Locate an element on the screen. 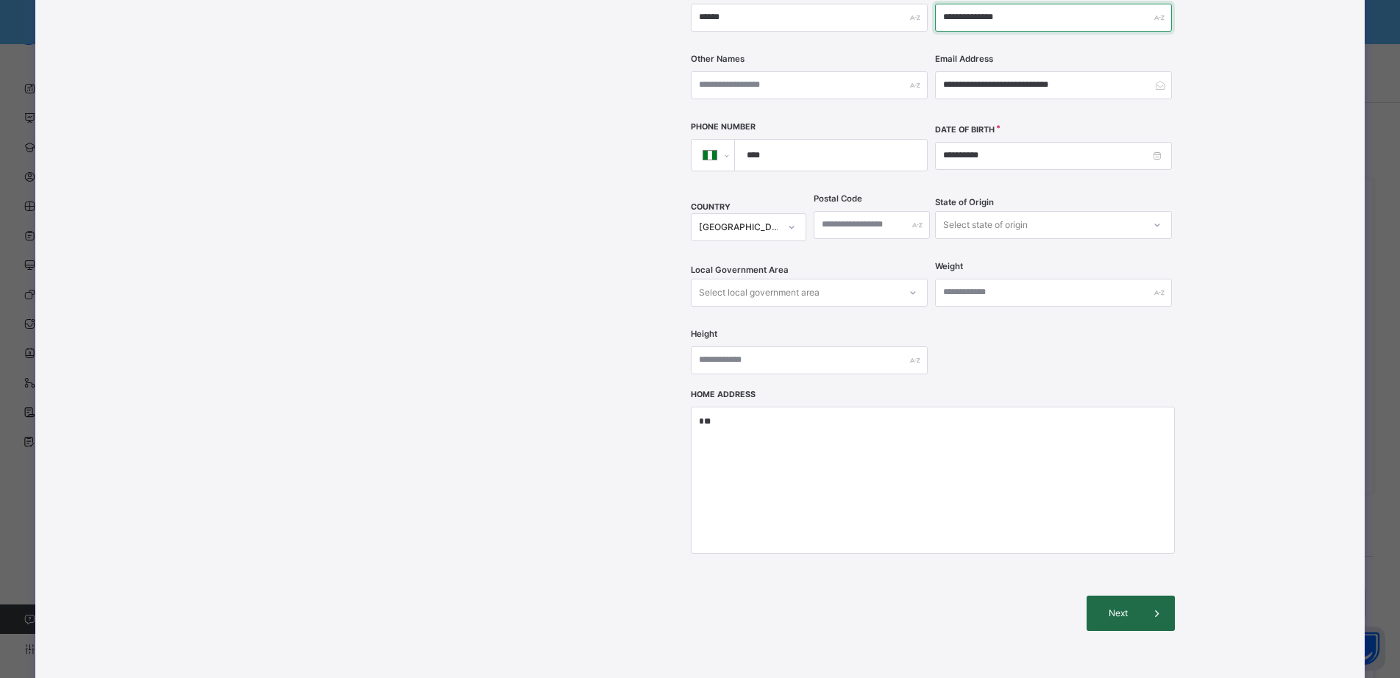  label: Other Names is located at coordinates (717, 59).